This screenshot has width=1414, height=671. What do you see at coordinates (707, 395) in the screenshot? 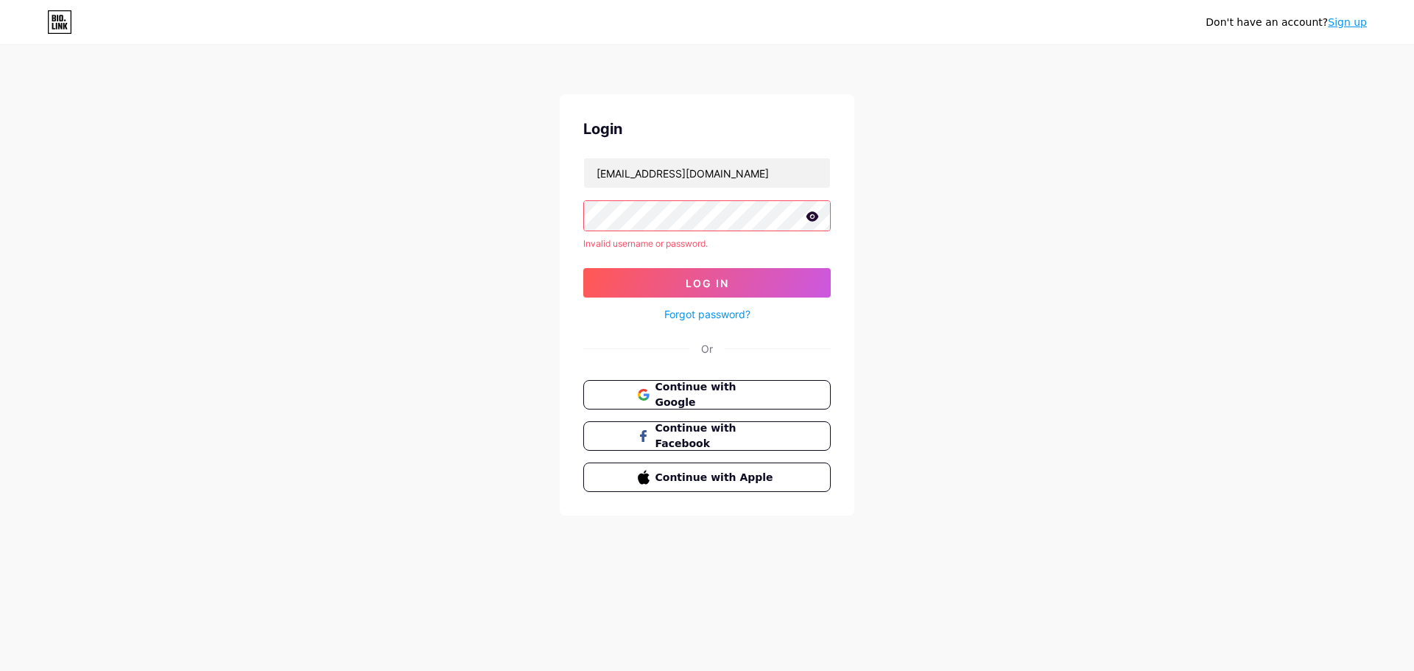
I see `a: Continue with Google` at bounding box center [707, 395].